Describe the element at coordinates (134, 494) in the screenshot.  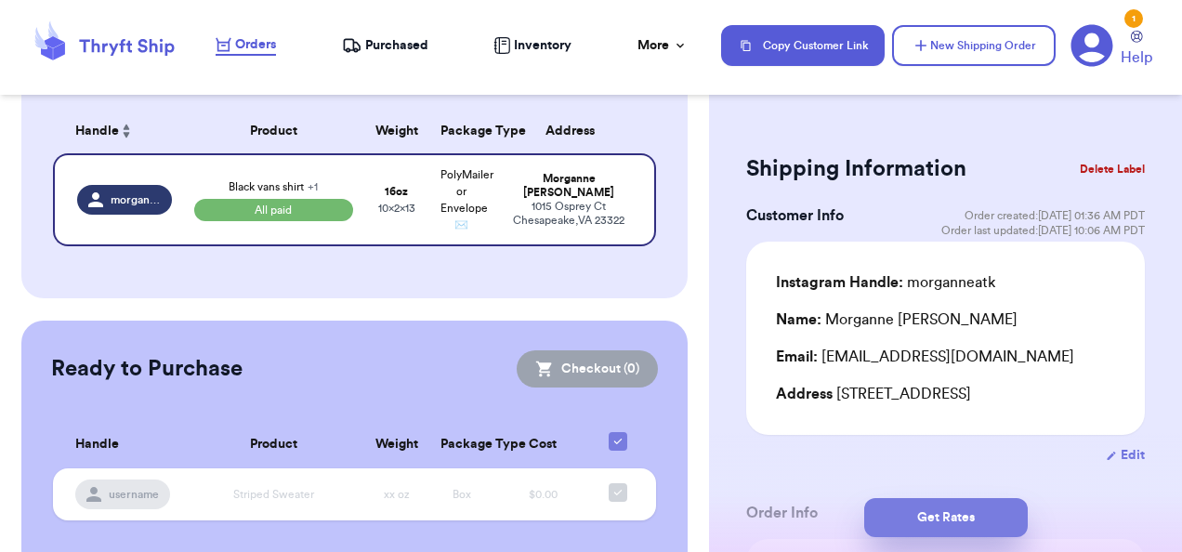
I see `span: username` at that location.